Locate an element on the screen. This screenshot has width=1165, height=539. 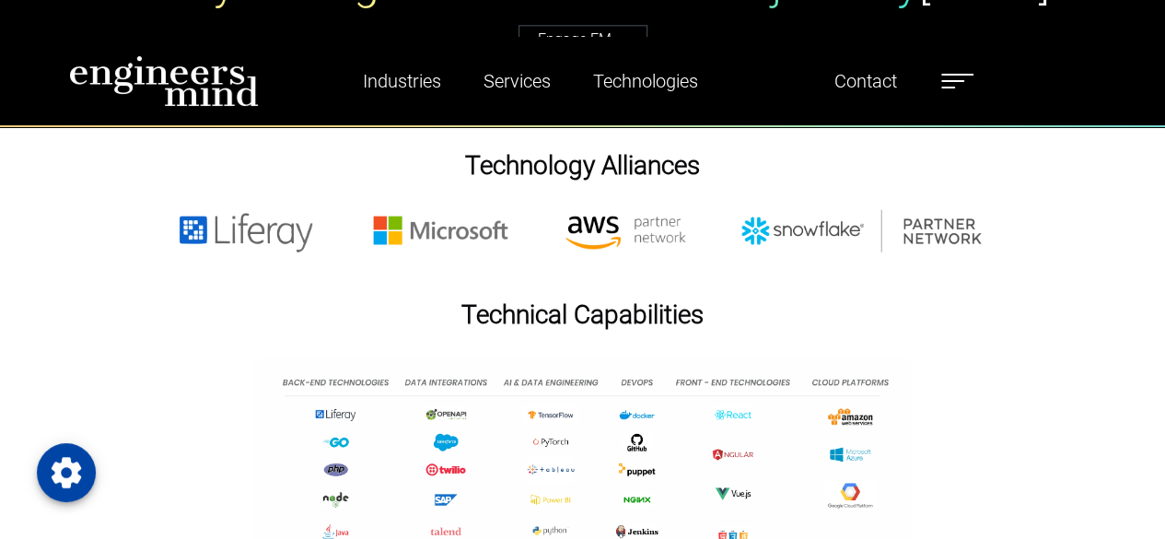
img: logos is located at coordinates (582, 231).